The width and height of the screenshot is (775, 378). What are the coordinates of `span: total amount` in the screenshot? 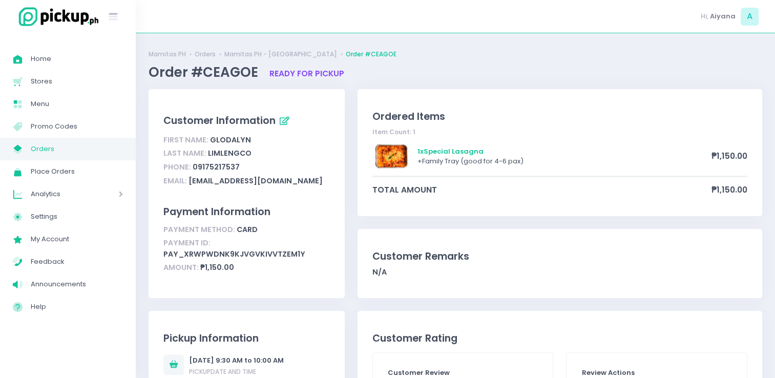 It's located at (542, 190).